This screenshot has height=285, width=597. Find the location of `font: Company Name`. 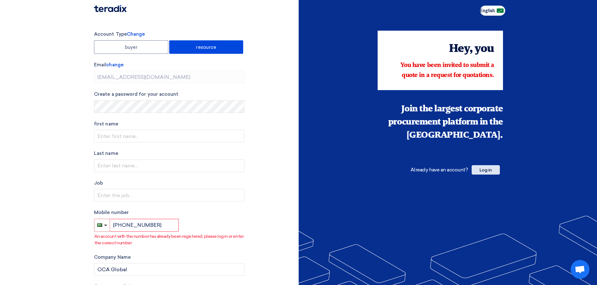

font: Company Name is located at coordinates (112, 257).